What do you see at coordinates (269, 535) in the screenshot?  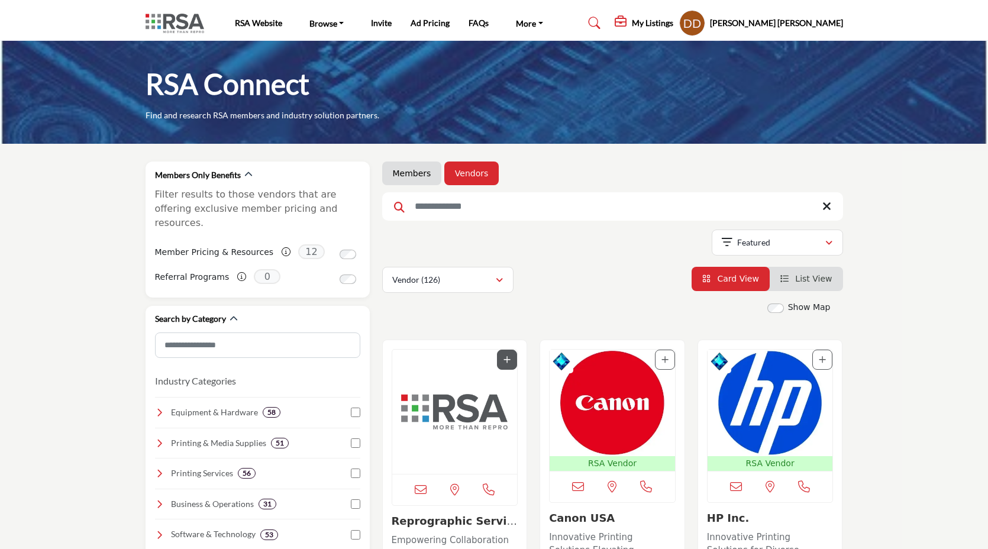 I see `div: 53 Results For Software & Technology` at bounding box center [269, 535].